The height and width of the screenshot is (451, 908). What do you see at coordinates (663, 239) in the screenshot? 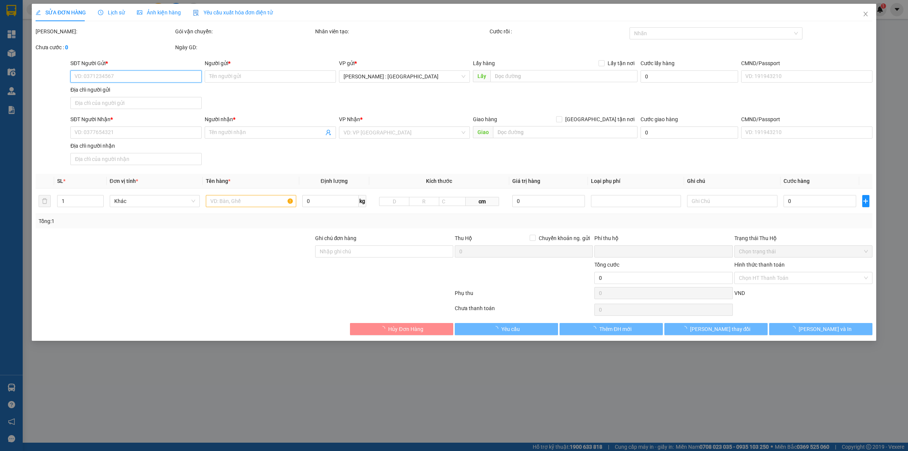
I see `div: Phí thu hộ` at bounding box center [663, 239].